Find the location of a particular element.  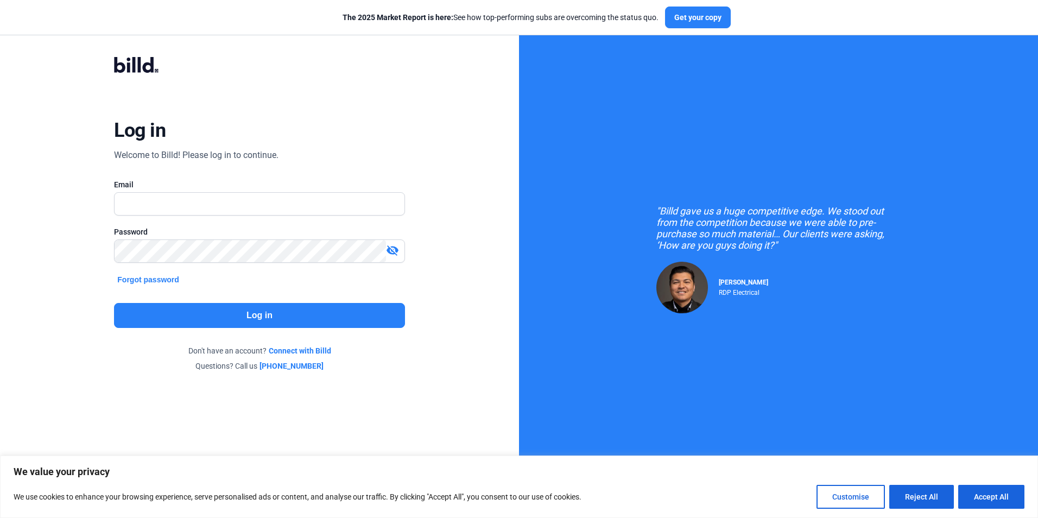

span: The 2025 Market Report is here: is located at coordinates (398, 17).